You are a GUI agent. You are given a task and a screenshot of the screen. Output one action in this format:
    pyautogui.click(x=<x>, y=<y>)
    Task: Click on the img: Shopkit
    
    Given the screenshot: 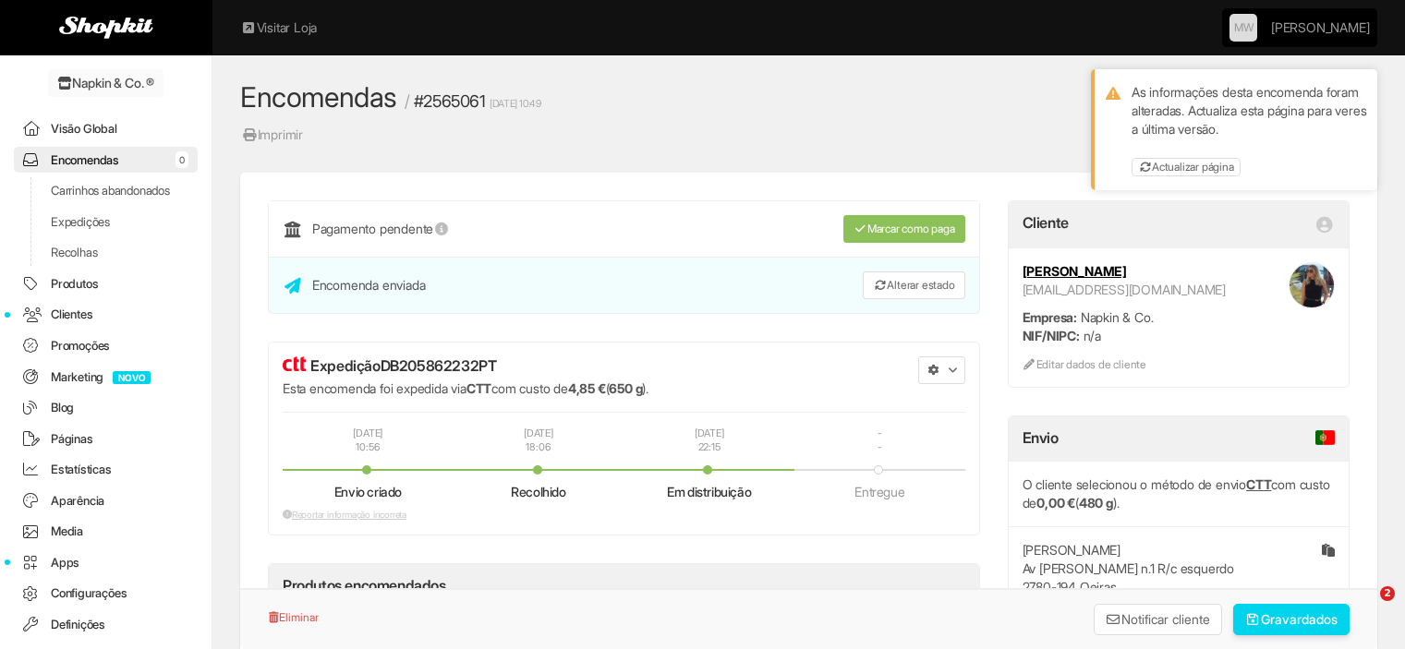 What is the action you would take?
    pyautogui.click(x=106, y=28)
    